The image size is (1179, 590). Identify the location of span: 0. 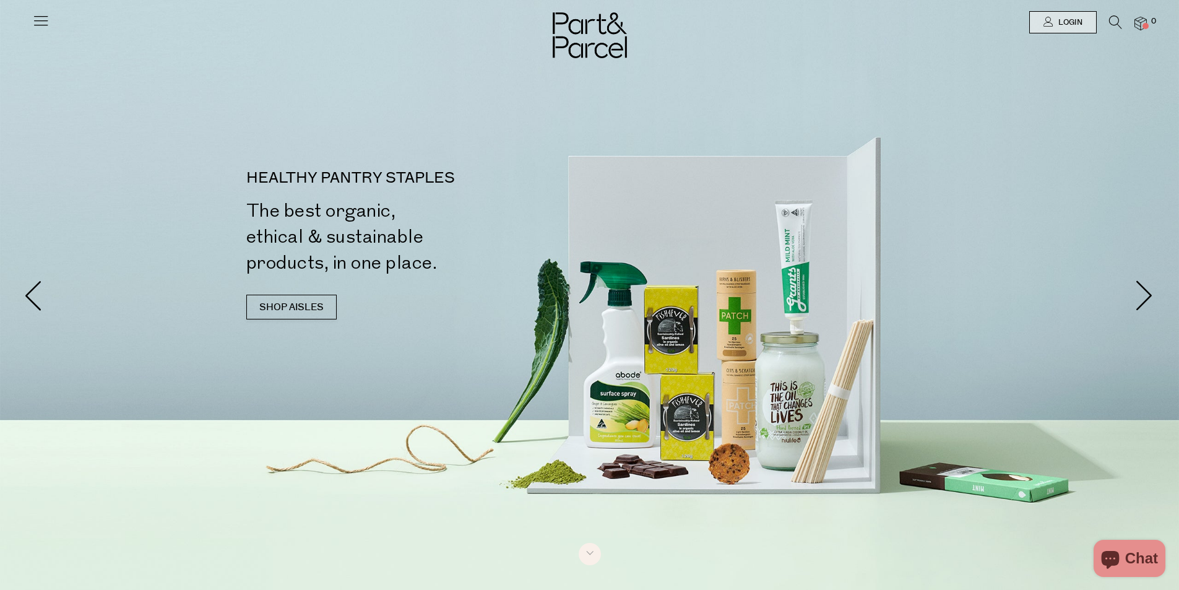
(1154, 22).